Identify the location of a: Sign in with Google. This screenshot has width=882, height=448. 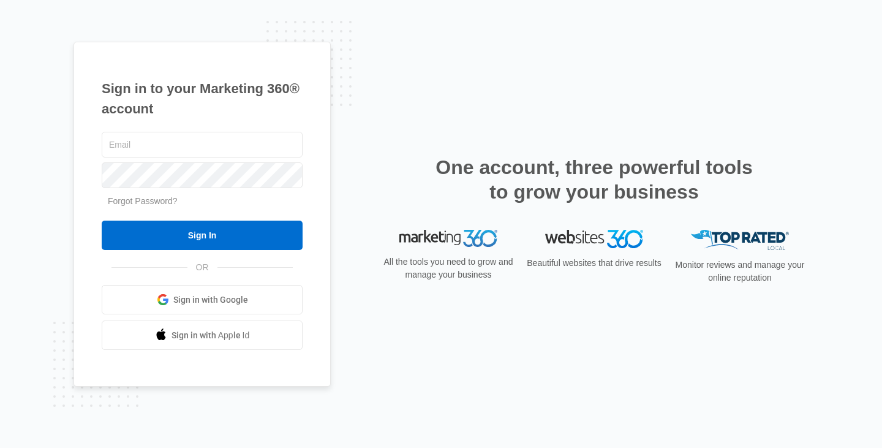
(202, 300).